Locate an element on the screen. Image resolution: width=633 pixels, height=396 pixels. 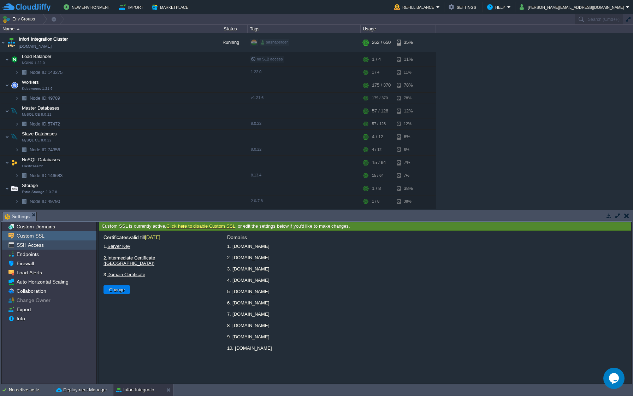
span: 1.22.0 is located at coordinates (256, 72).